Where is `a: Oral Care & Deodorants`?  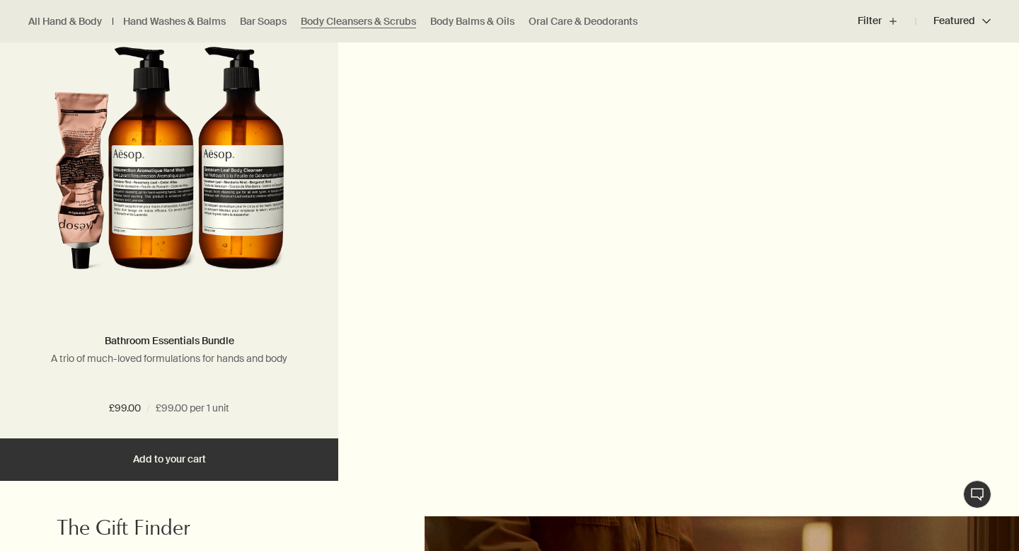
a: Oral Care & Deodorants is located at coordinates (583, 21).